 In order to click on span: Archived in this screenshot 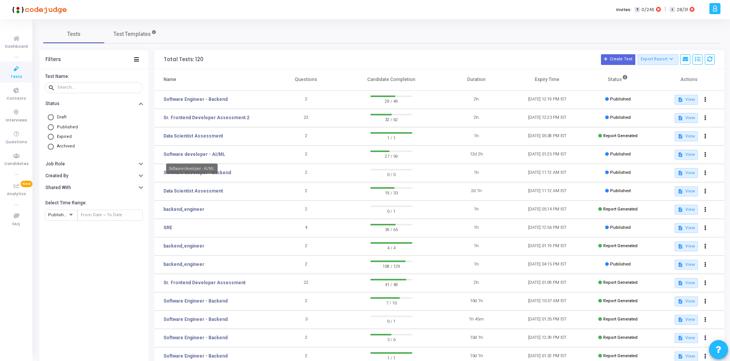, I will do `click(66, 146)`.